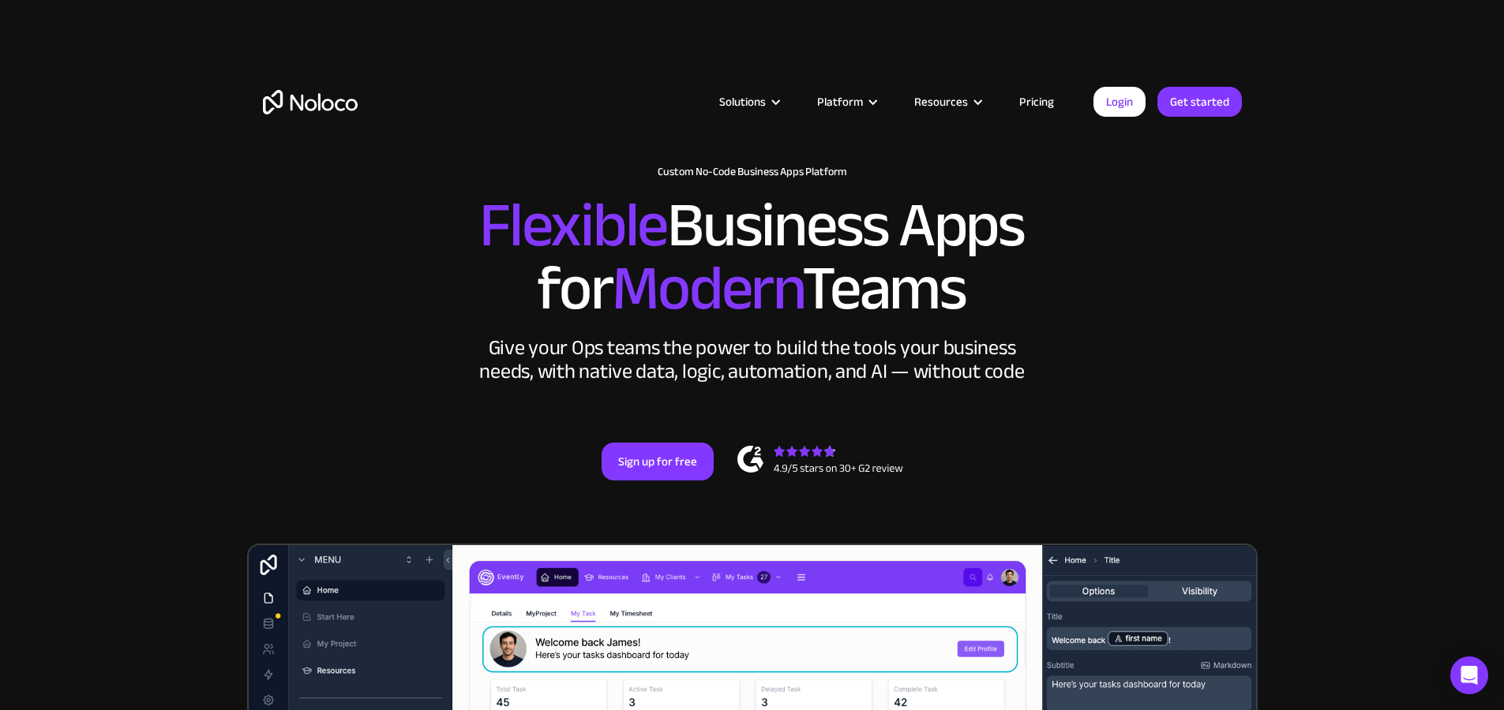 Image resolution: width=1504 pixels, height=710 pixels. I want to click on a: Get started, so click(1199, 102).